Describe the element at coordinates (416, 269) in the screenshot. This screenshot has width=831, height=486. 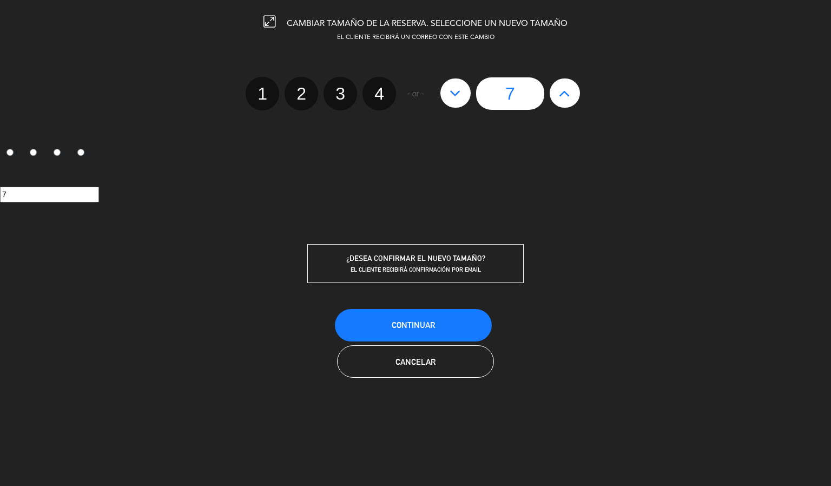
I see `span: EL CLIENTE RECIBIRÁ CONFIRMACIÓN POR EMAIL` at that location.